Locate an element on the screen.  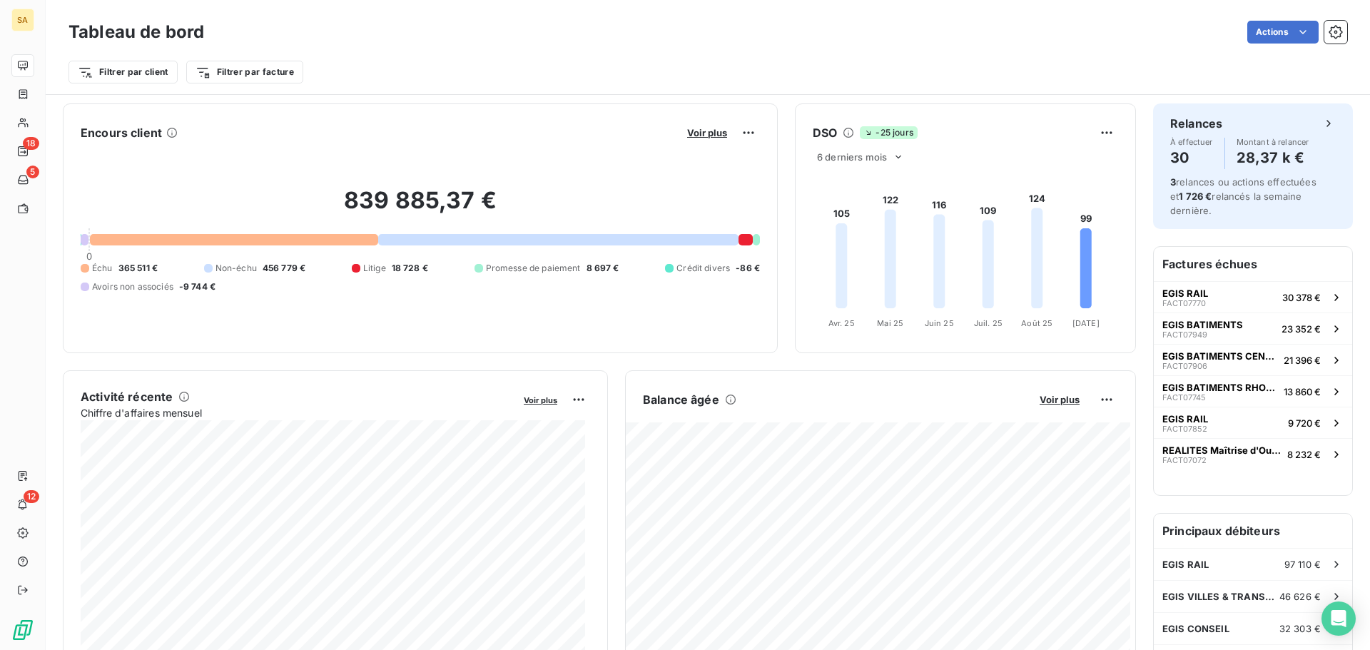
span: -86 € is located at coordinates (748, 268).